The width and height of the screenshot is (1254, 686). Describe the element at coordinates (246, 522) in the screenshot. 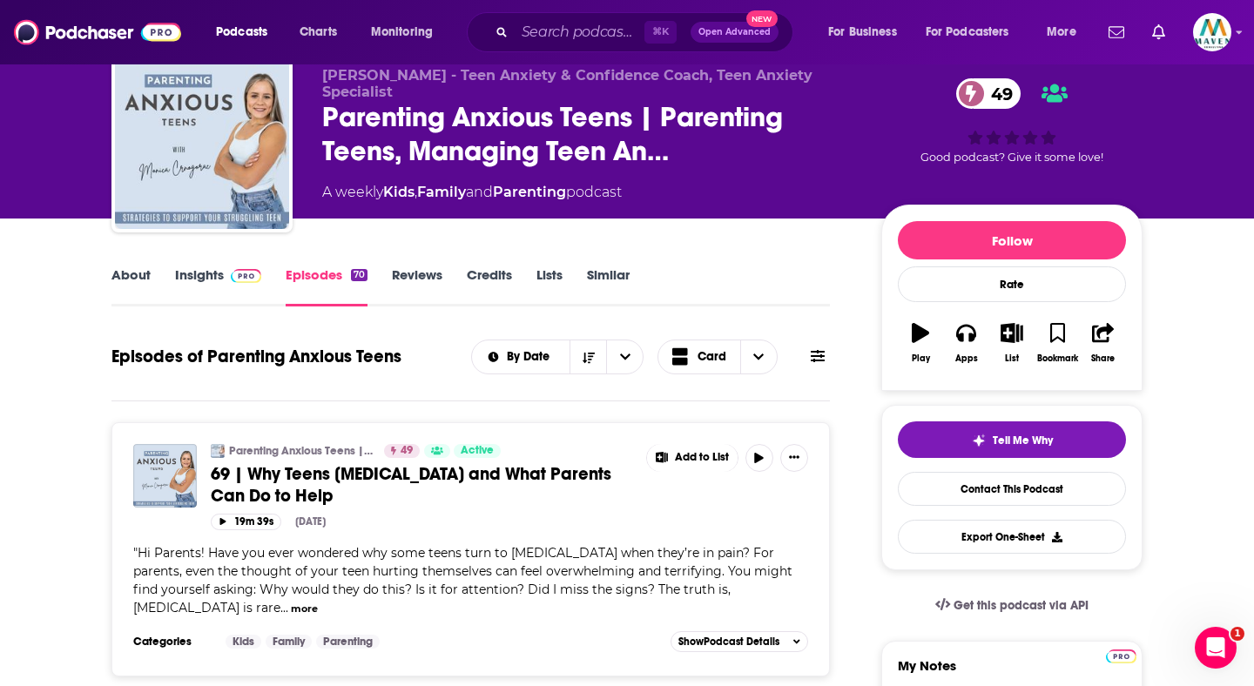

I see `button: 19m 39s` at that location.